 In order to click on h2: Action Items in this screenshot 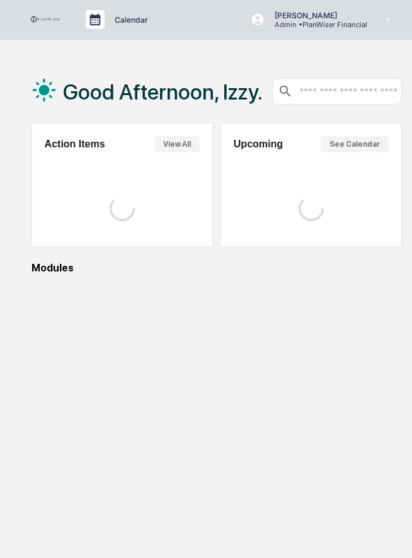, I will do `click(75, 144)`.